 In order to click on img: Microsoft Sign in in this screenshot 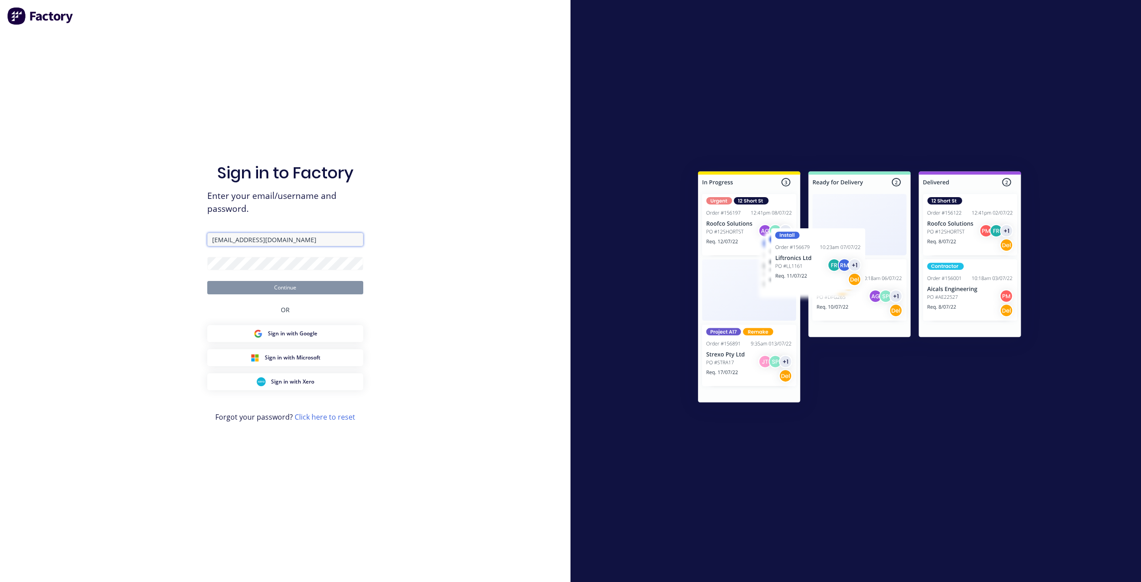, I will do `click(255, 358)`.